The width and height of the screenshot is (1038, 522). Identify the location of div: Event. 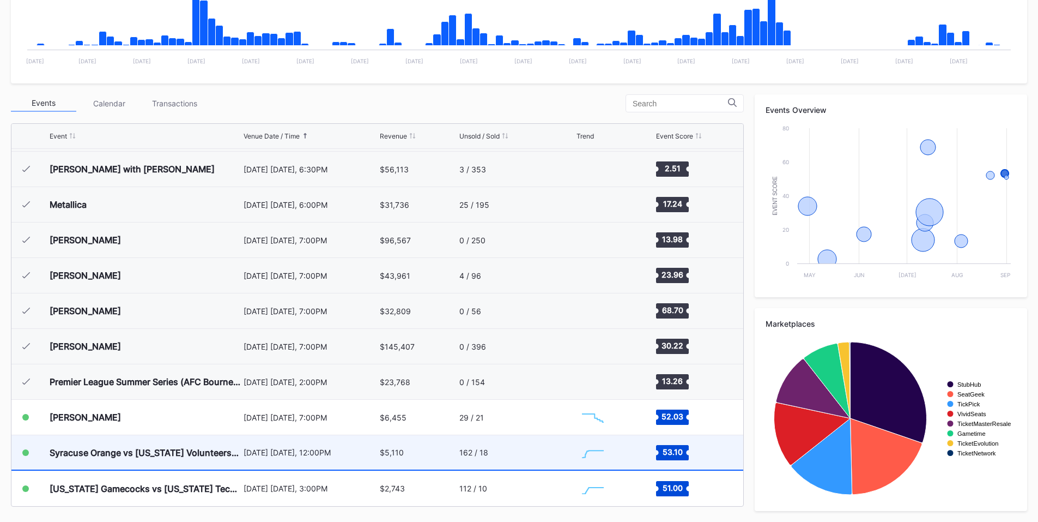
(58, 136).